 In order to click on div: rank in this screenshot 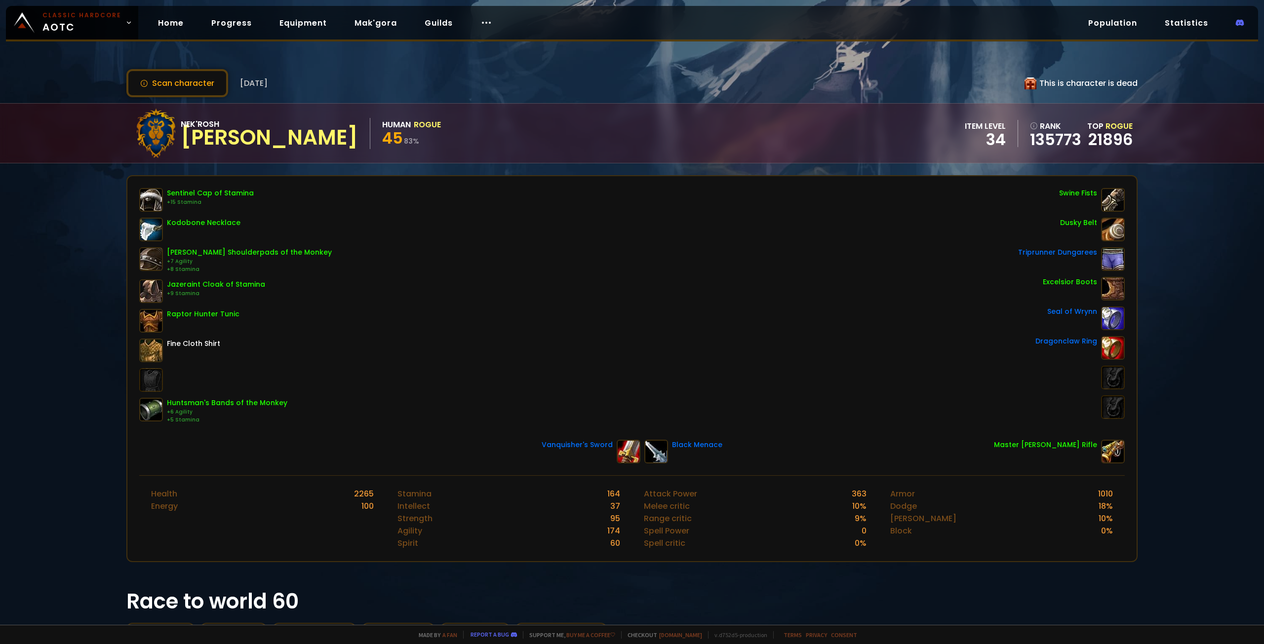, I will do `click(1055, 126)`.